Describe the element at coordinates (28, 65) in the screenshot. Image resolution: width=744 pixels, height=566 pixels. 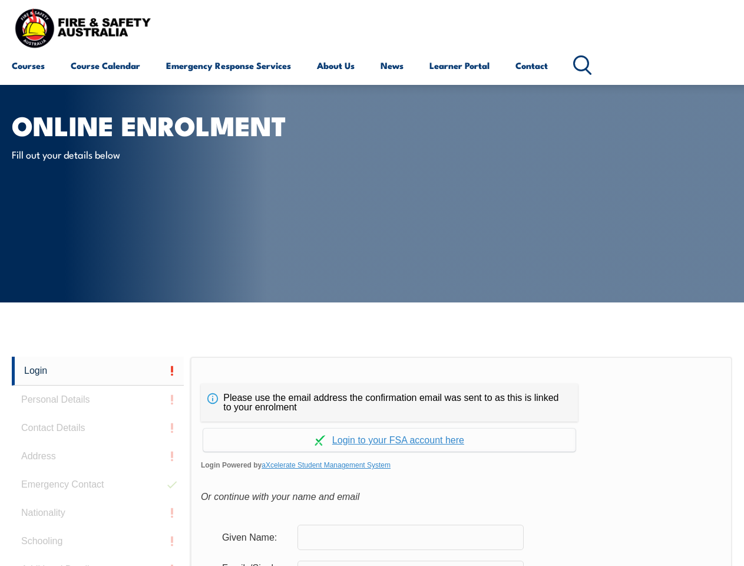
I see `a: Courses` at that location.